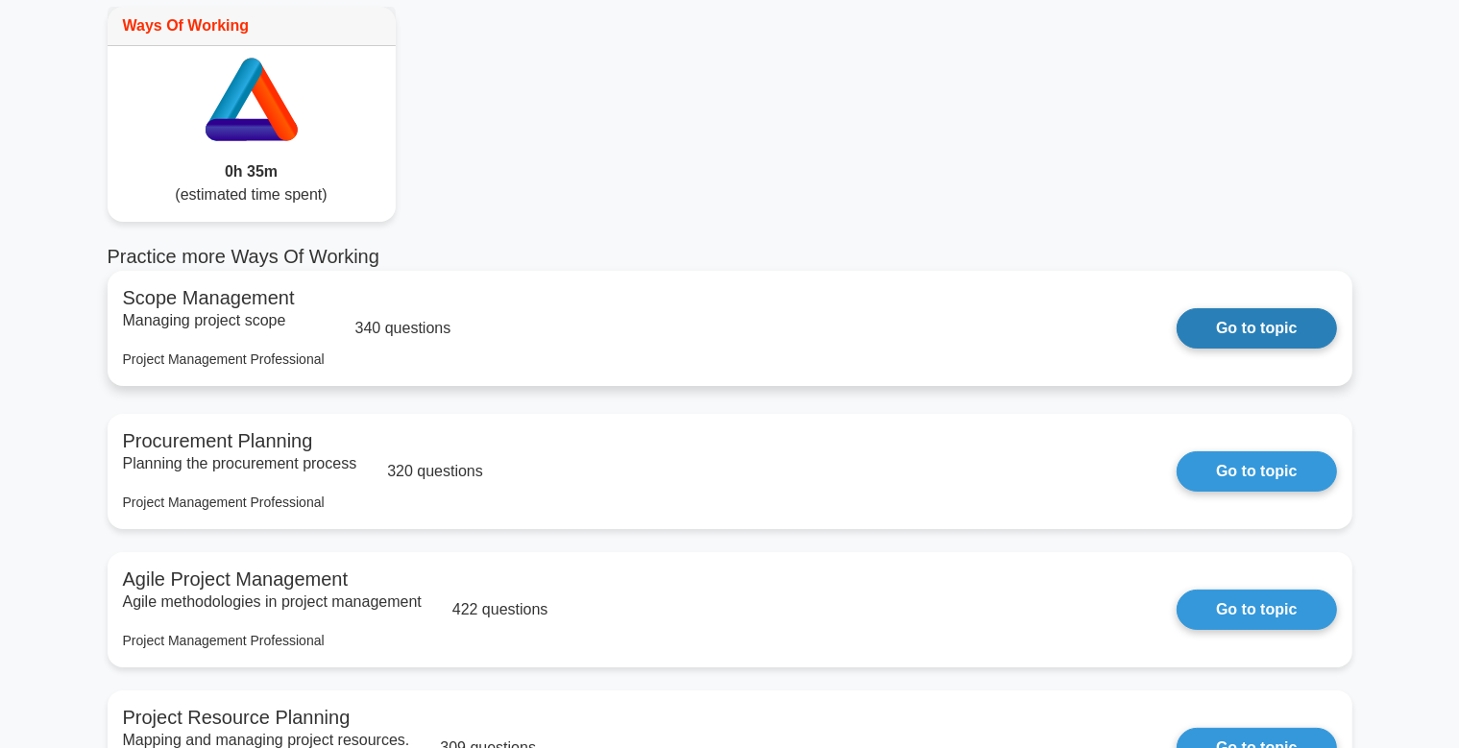 This screenshot has width=1459, height=748. I want to click on span: (estimated time spent), so click(251, 194).